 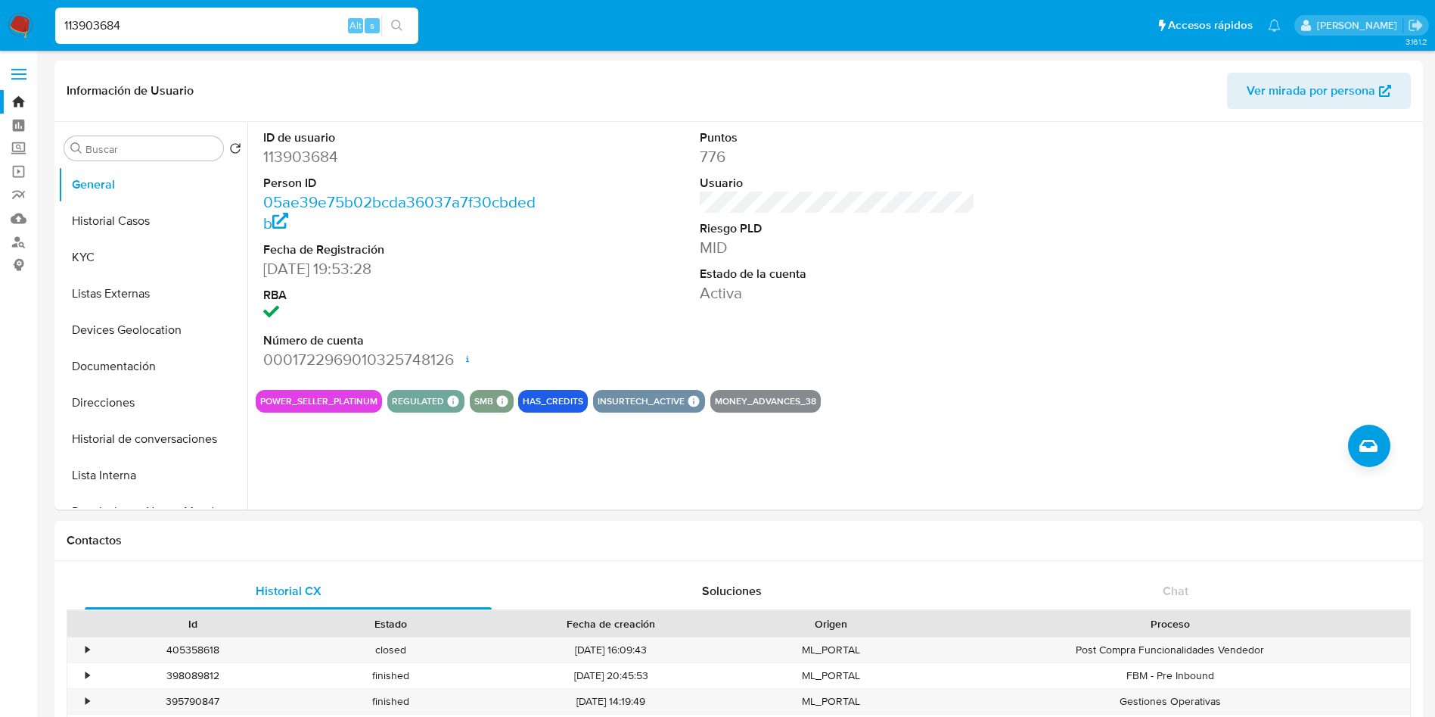 I want to click on dt: Estado de la cuenta, so click(x=838, y=274).